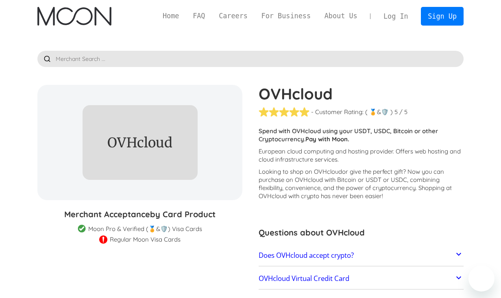  I want to click on a: FAQ, so click(199, 16).